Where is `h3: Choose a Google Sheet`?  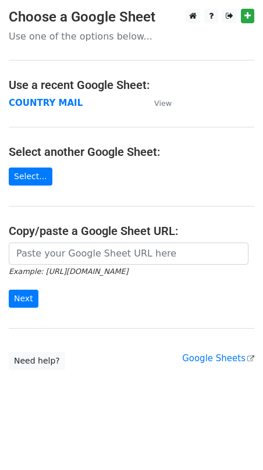 h3: Choose a Google Sheet is located at coordinates (131, 17).